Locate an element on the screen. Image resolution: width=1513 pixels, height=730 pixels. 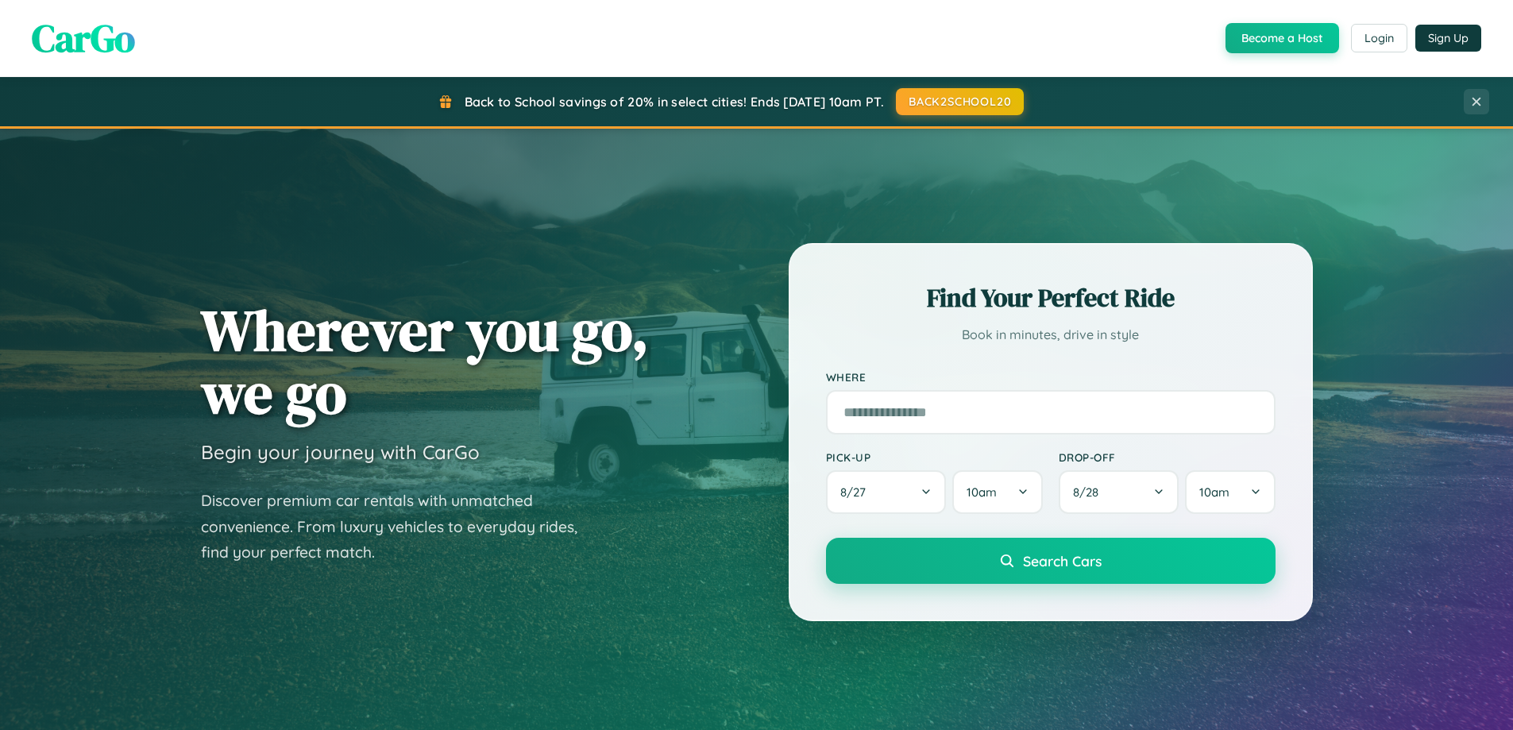
button: Login is located at coordinates (1379, 38).